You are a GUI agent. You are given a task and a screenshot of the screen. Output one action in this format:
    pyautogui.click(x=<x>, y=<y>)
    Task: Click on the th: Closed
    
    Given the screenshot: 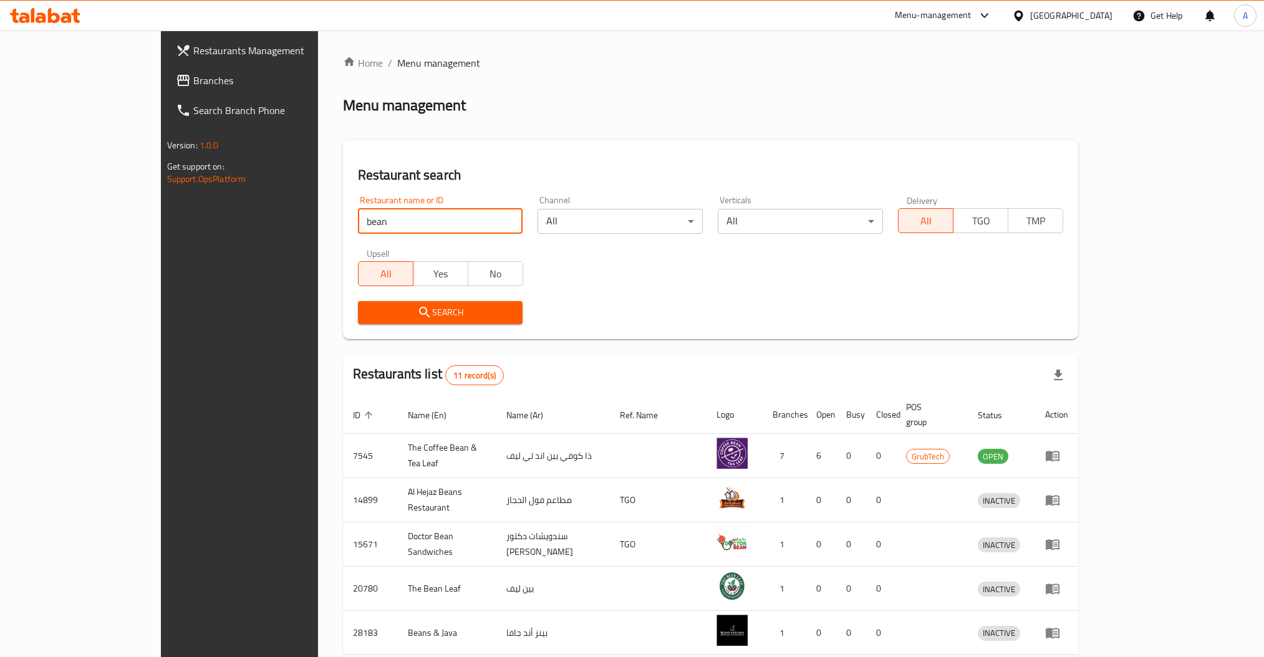 What is the action you would take?
    pyautogui.click(x=881, y=415)
    